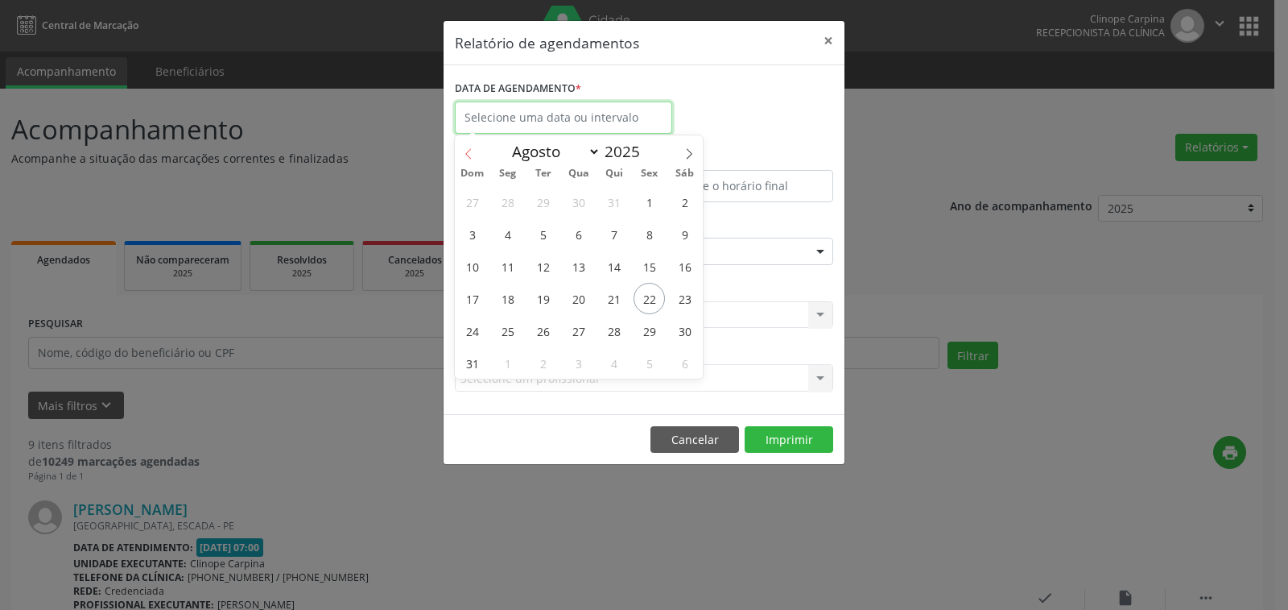 The height and width of the screenshot is (610, 1288). Describe the element at coordinates (649, 266) in the screenshot. I see `span: Agosto 15, 2025` at that location.